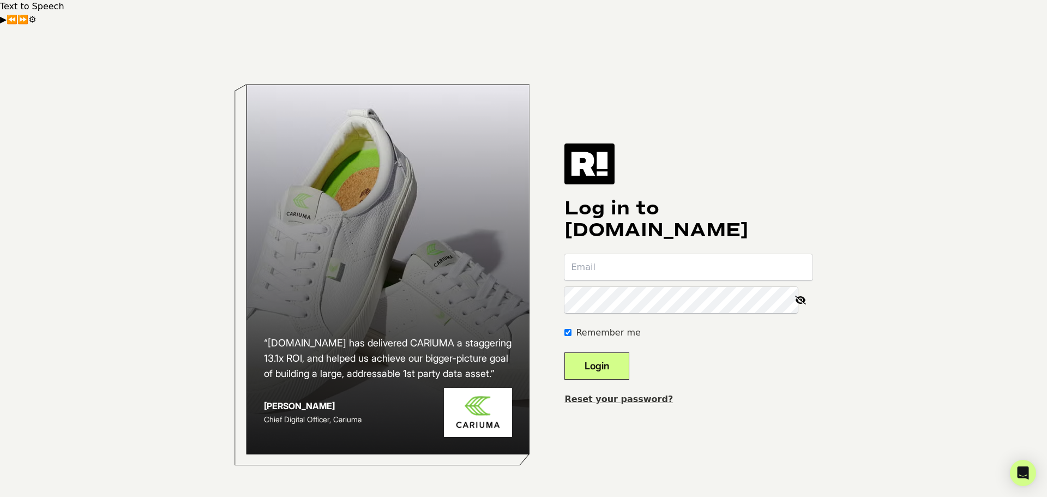 The image size is (1047, 497). I want to click on label: Remember me, so click(608, 333).